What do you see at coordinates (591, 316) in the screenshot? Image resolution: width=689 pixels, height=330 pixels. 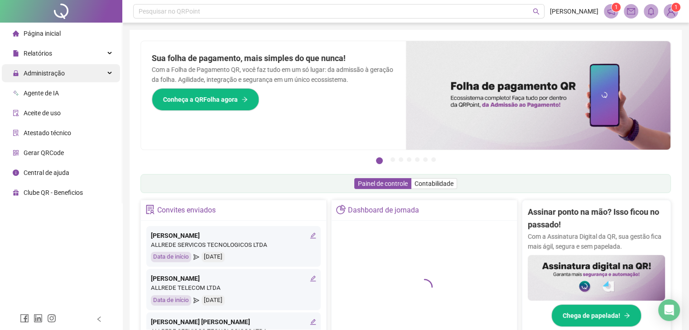 I see `span: Chega de papelada!` at bounding box center [591, 316].